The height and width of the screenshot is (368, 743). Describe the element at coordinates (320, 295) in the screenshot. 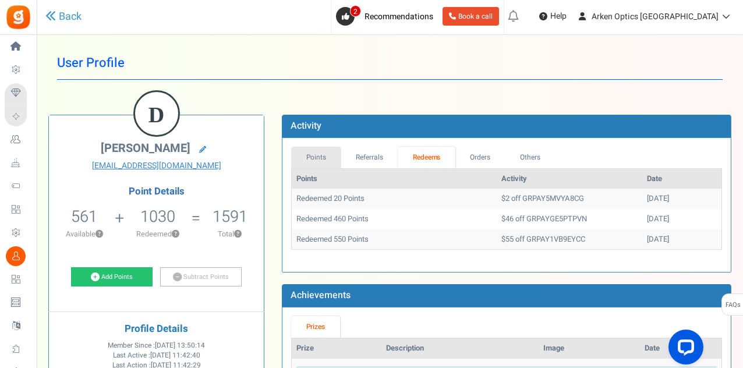

I see `b: Achievements` at that location.